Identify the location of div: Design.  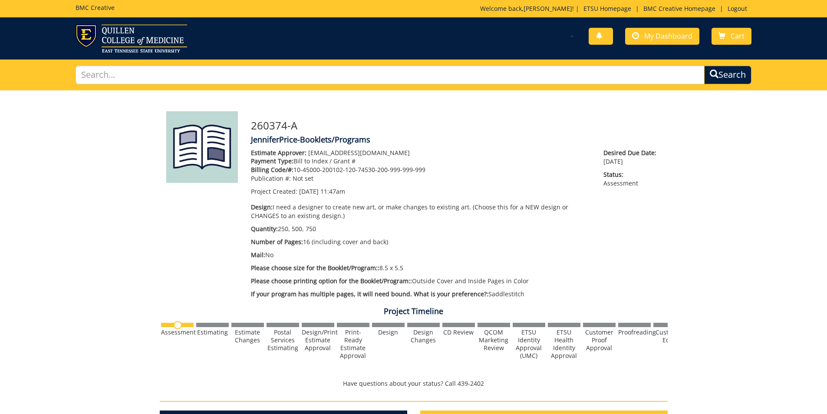
(388, 332).